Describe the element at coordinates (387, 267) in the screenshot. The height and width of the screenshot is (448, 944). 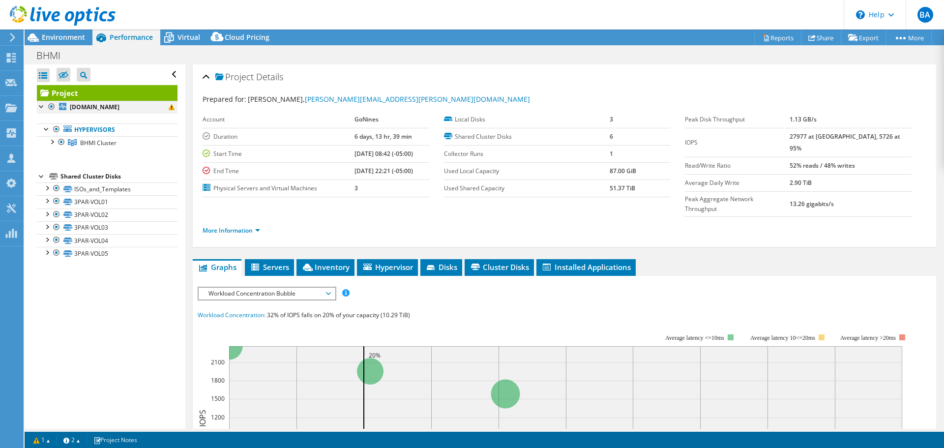
I see `span: Hypervisor` at that location.